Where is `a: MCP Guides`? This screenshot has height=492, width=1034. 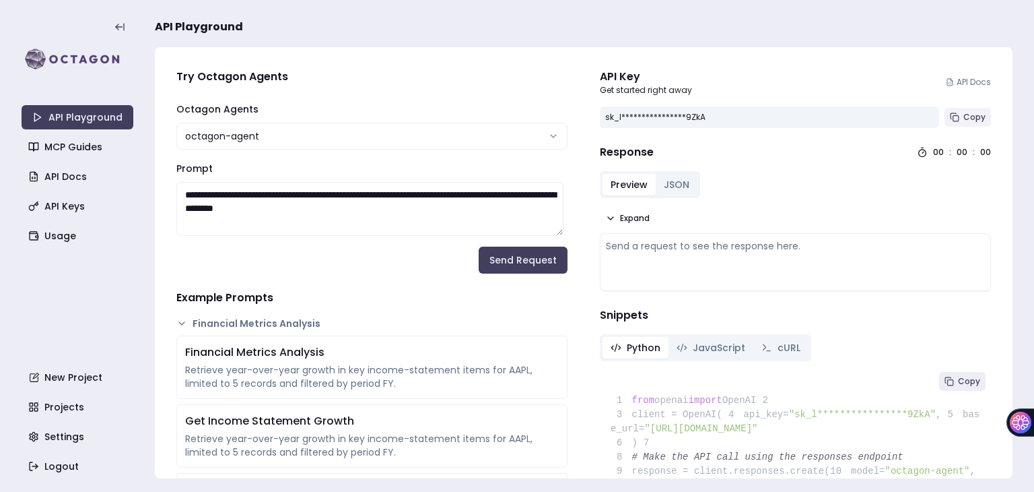 a: MCP Guides is located at coordinates (79, 147).